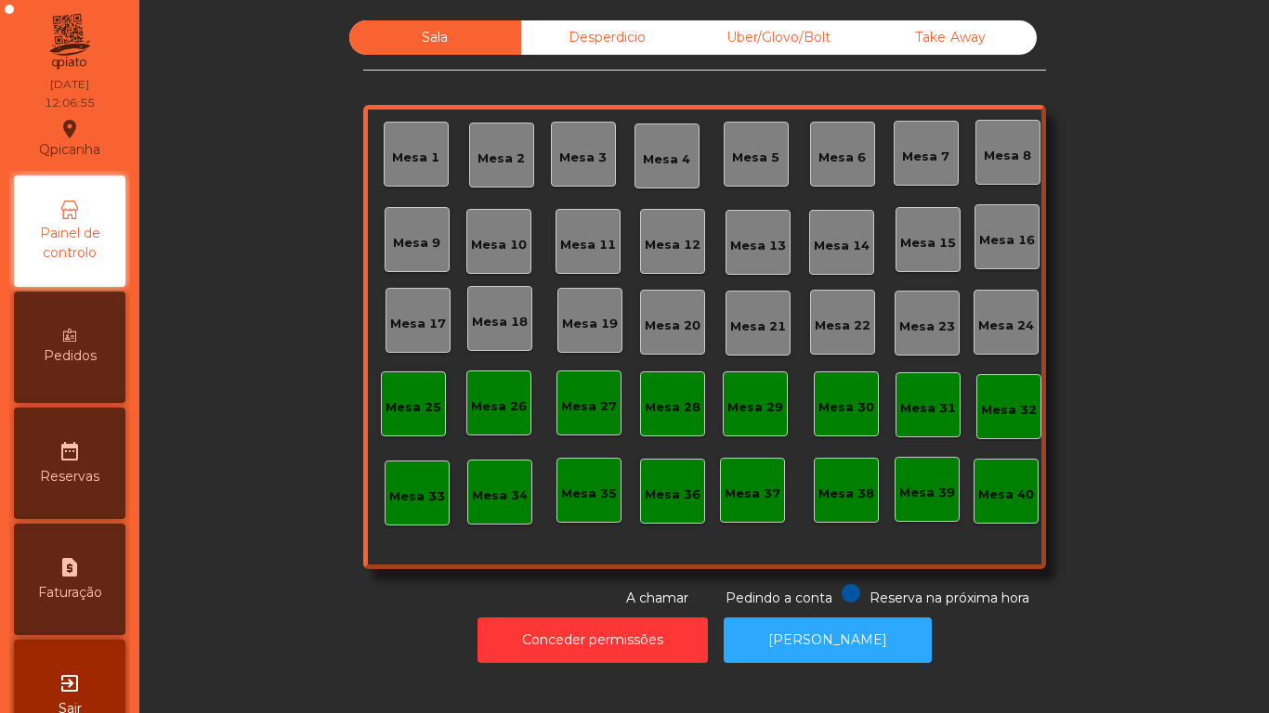 The height and width of the screenshot is (713, 1269). What do you see at coordinates (70, 356) in the screenshot?
I see `span: Pedidos` at bounding box center [70, 356].